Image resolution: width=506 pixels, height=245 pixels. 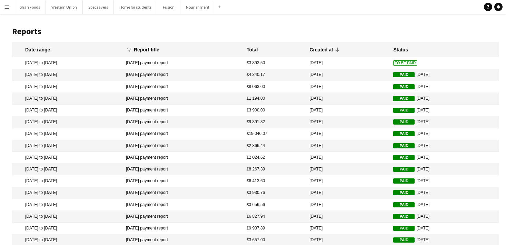 I want to click on mat-cell: £1 194.00, so click(x=275, y=99).